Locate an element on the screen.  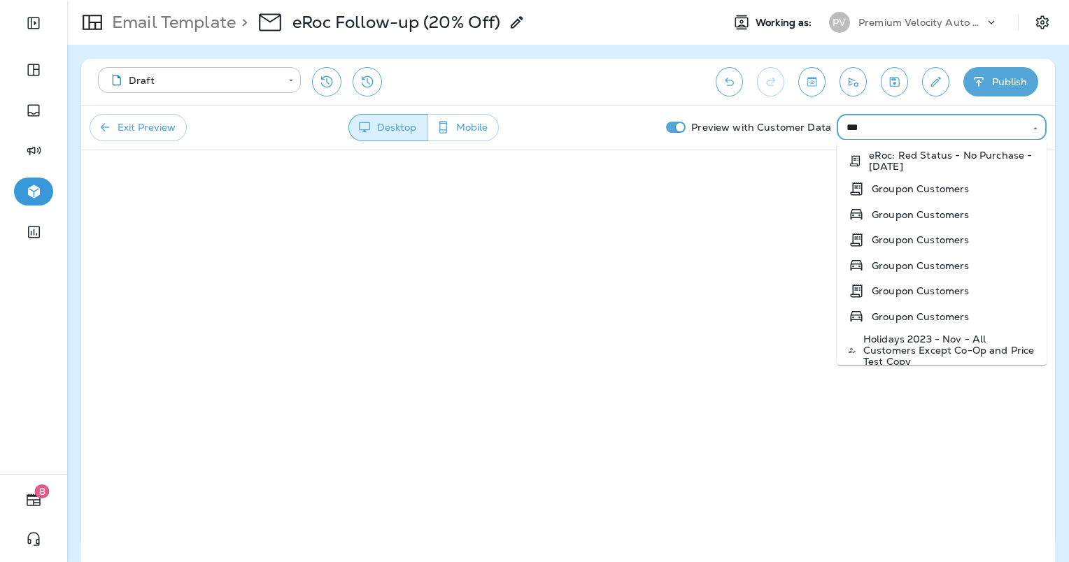
button: Settings is located at coordinates (1042, 22).